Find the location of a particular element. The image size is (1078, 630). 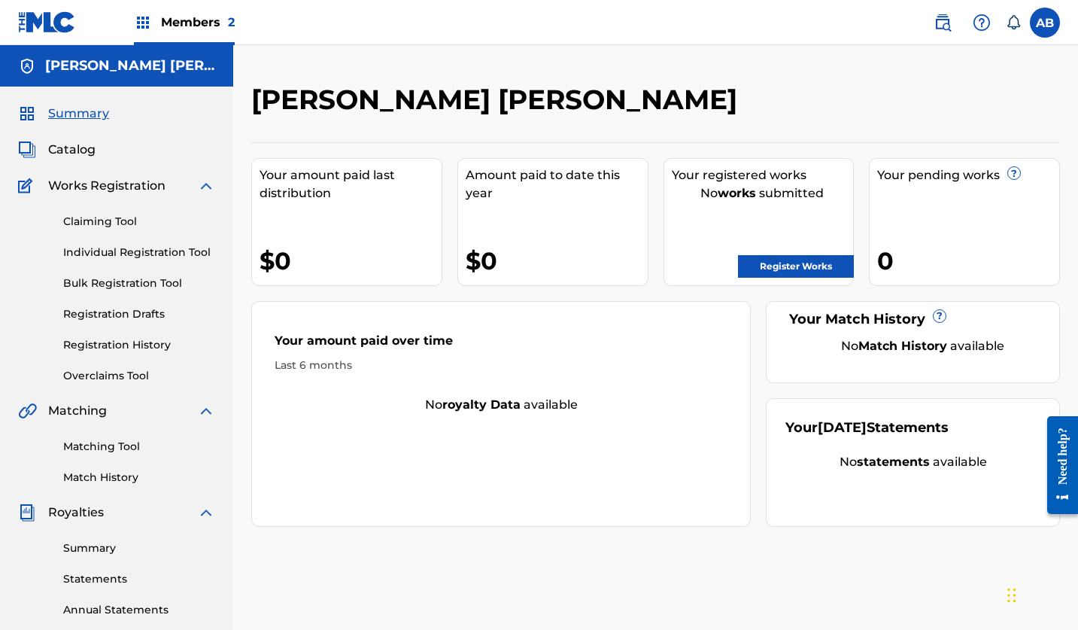

img: Matching is located at coordinates (27, 411).